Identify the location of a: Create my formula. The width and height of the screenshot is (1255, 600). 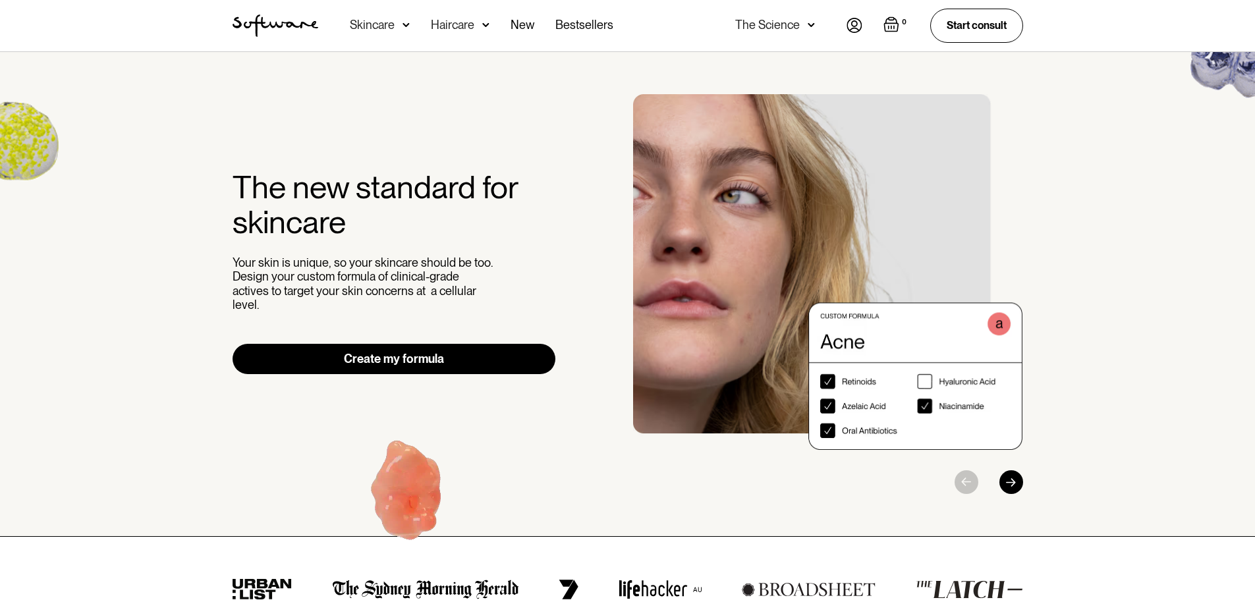
(394, 359).